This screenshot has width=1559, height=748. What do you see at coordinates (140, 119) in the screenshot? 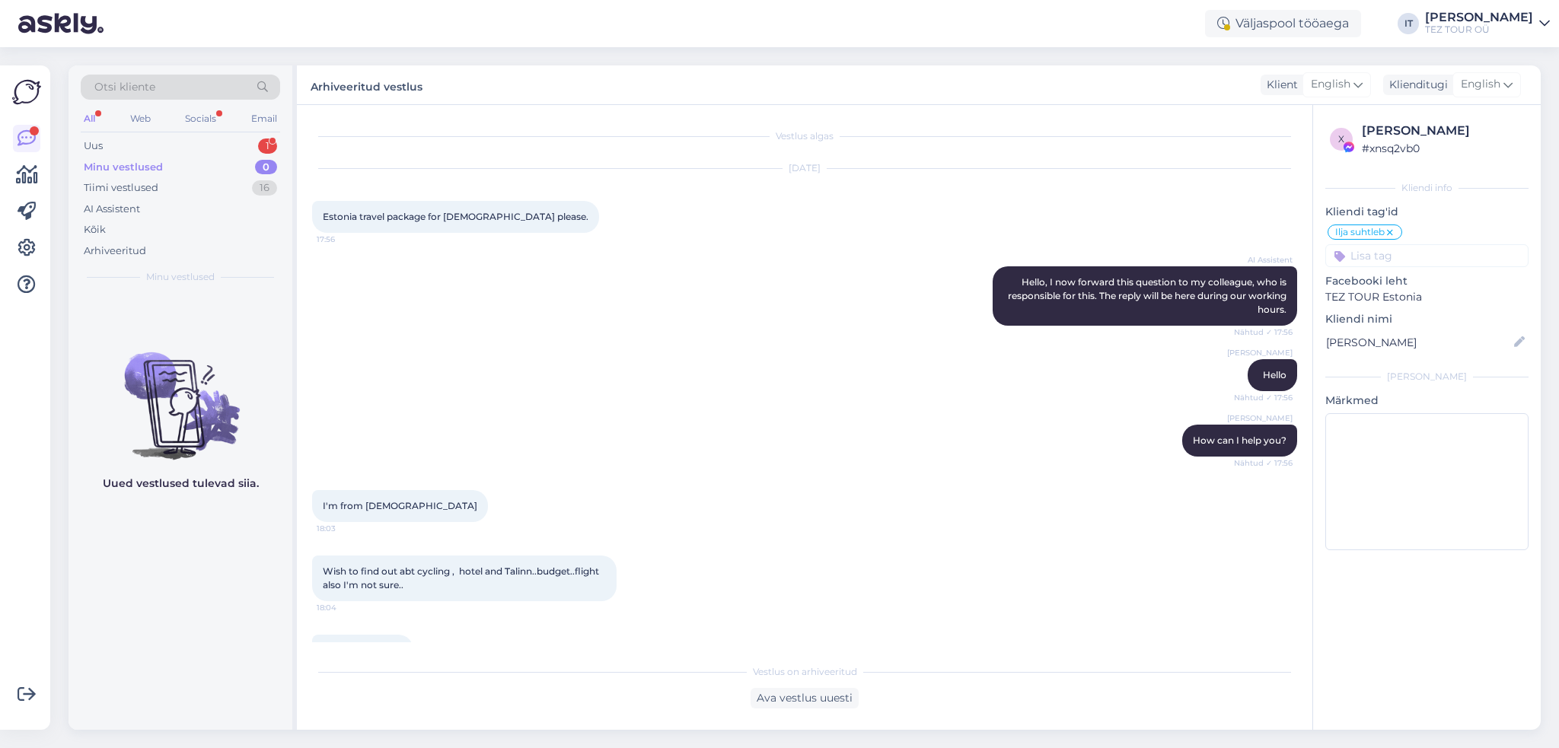
I see `div: Web` at bounding box center [140, 119].